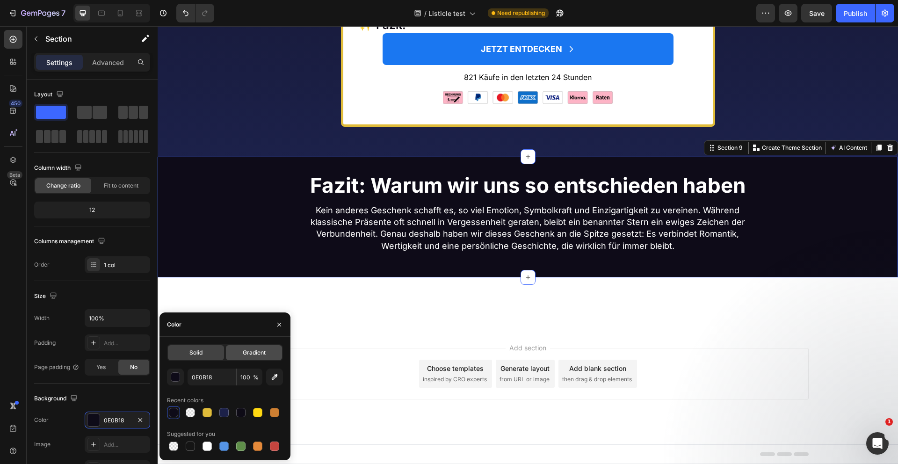 Image resolution: width=898 pixels, height=464 pixels. What do you see at coordinates (59, 168) in the screenshot?
I see `div: Column width` at bounding box center [59, 168].